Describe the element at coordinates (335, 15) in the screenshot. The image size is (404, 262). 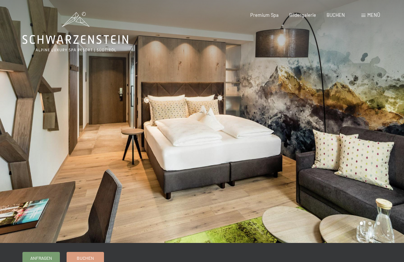
I see `span: BUCHEN` at that location.